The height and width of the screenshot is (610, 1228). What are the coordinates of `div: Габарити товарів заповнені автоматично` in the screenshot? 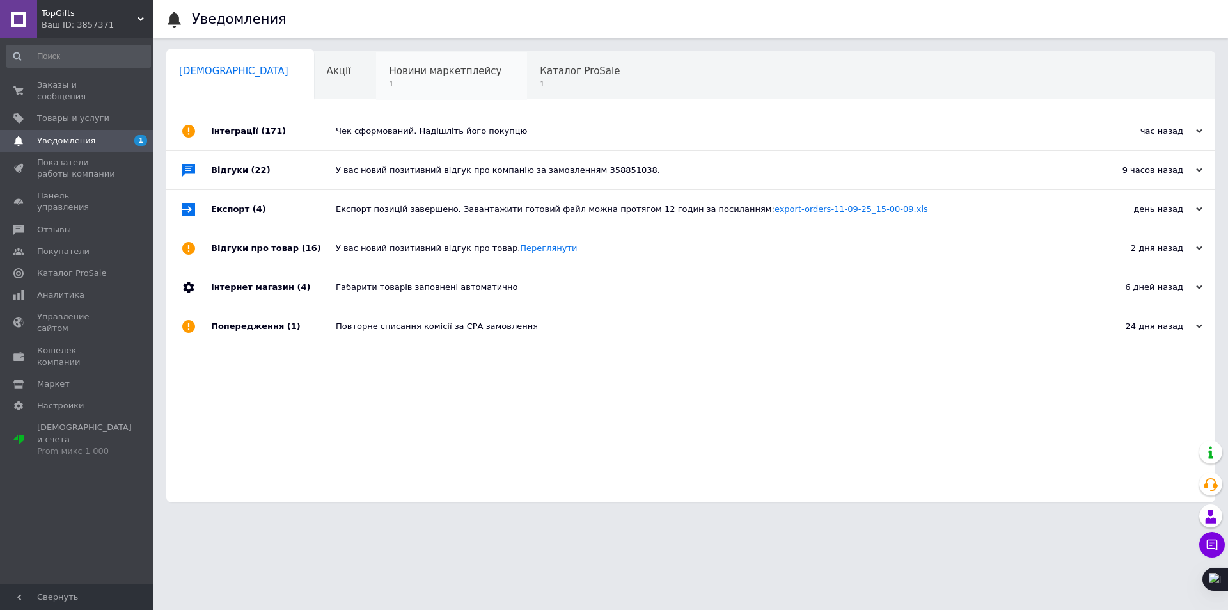 It's located at (705, 287).